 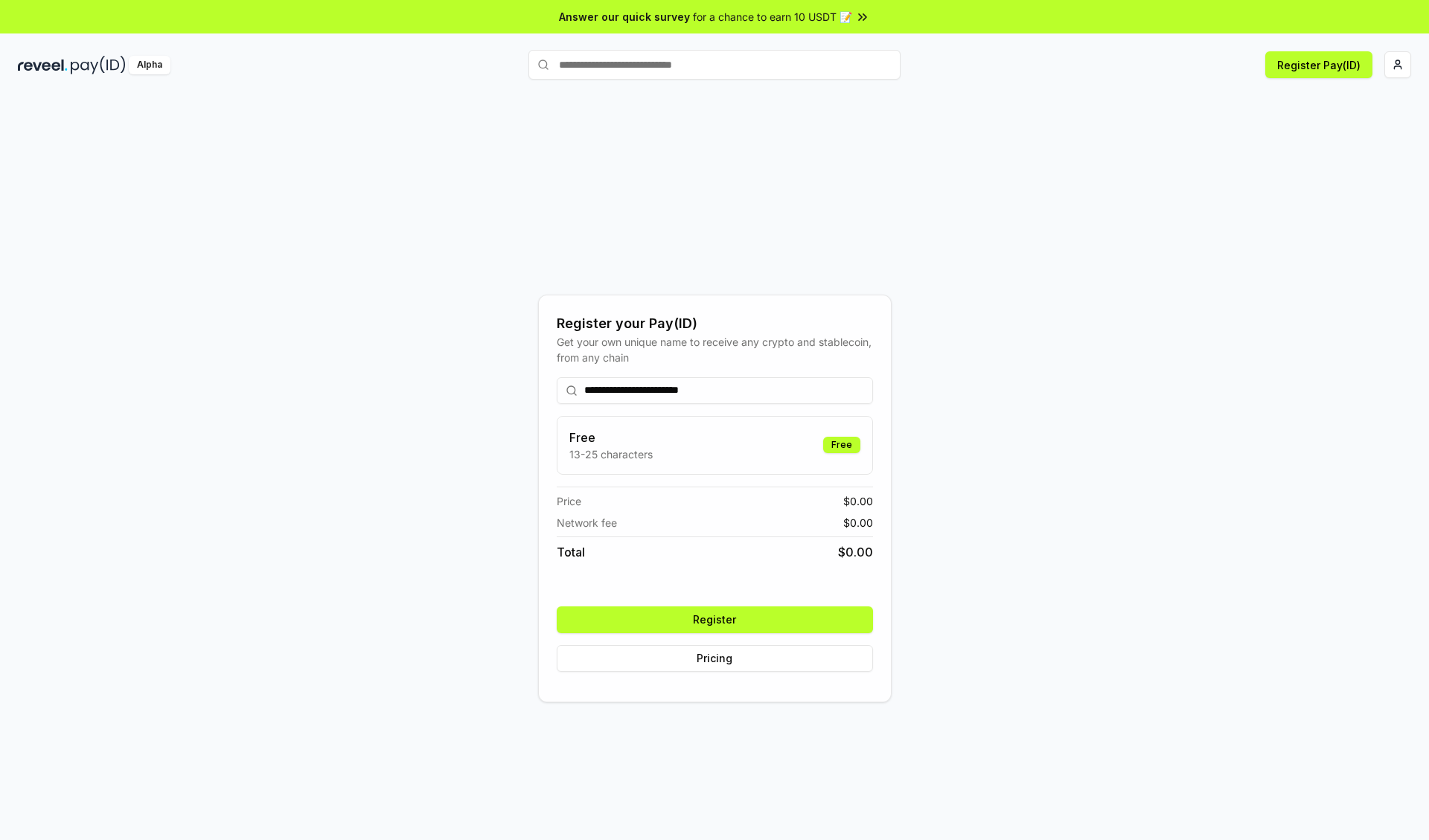 I want to click on img: pay_id, so click(x=98, y=65).